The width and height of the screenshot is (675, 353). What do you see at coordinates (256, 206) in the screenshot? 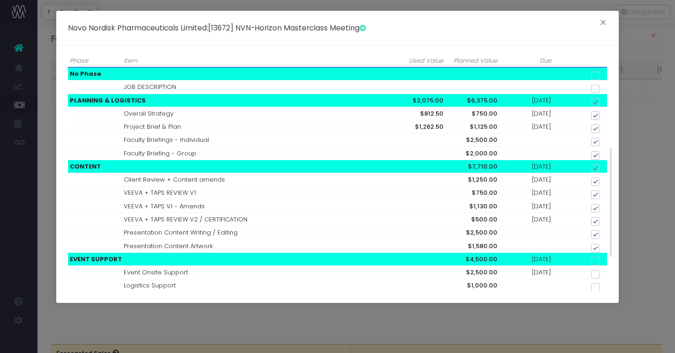
I see `td: VEEVA + TAPS V1 - Amends` at bounding box center [256, 206].